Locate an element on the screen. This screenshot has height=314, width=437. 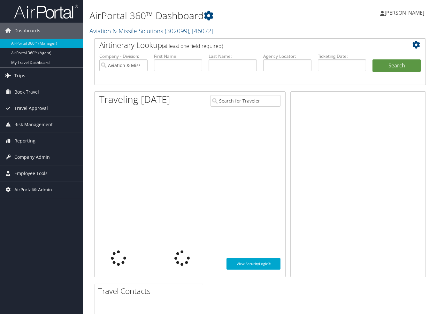
span: Employee Tools is located at coordinates (31, 173).